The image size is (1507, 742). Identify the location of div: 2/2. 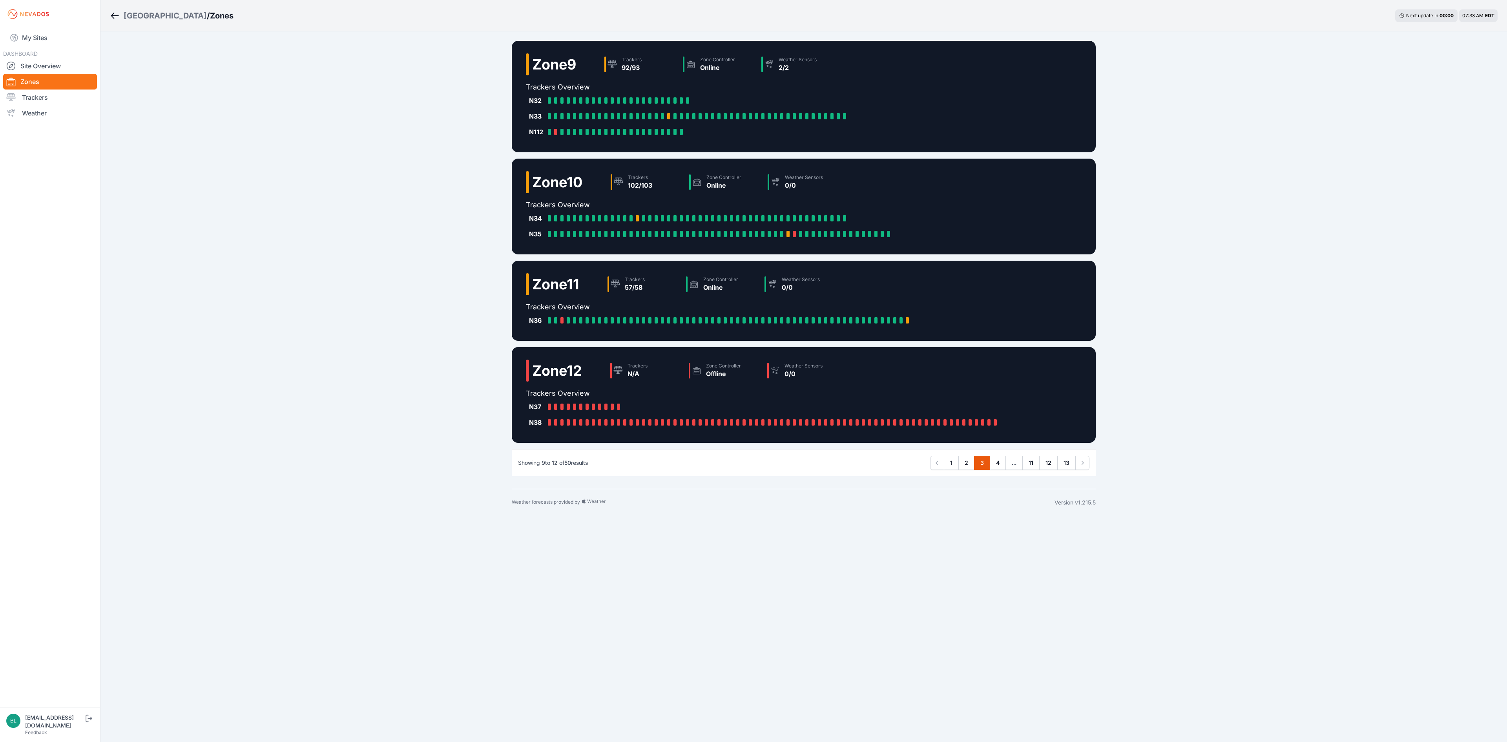
(798, 68).